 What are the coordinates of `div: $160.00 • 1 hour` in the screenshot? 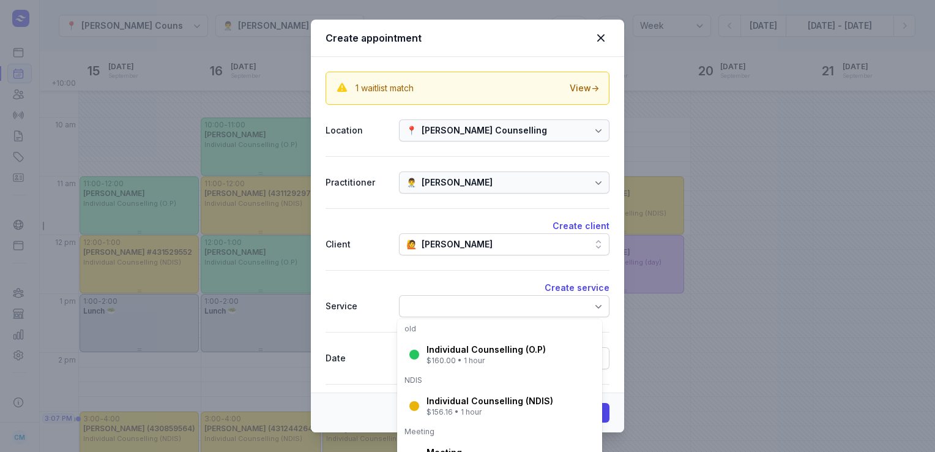 It's located at (486, 360).